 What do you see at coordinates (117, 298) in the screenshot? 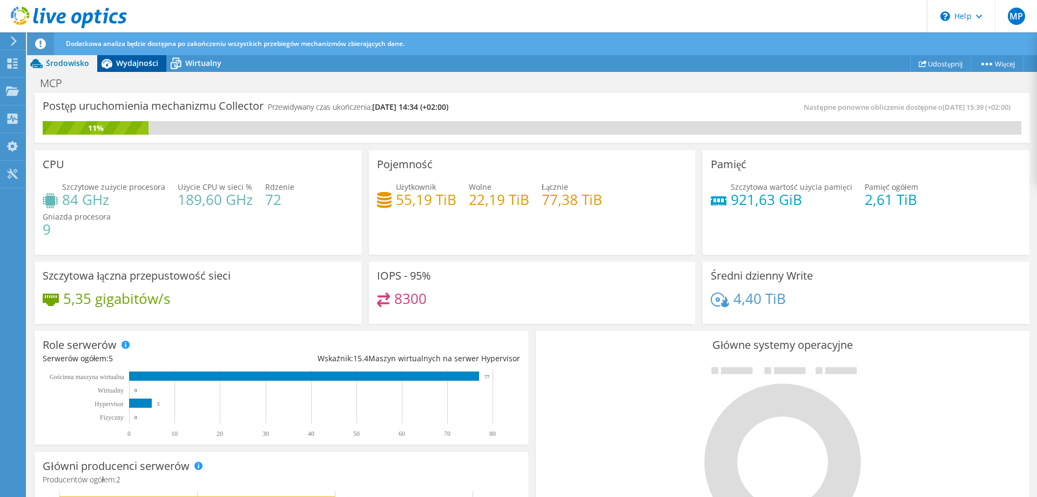
I see `h4: 5,35 gigabitów/s` at bounding box center [117, 298].